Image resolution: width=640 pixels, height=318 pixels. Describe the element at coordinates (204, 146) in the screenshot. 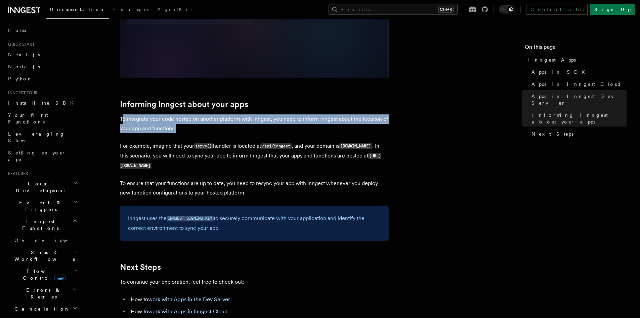

I see `code: serve()` at that location.